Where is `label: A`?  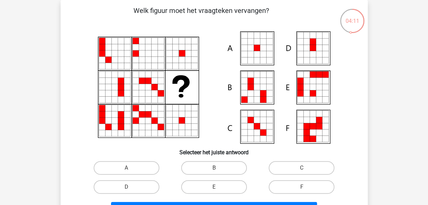 label: A is located at coordinates (126, 168).